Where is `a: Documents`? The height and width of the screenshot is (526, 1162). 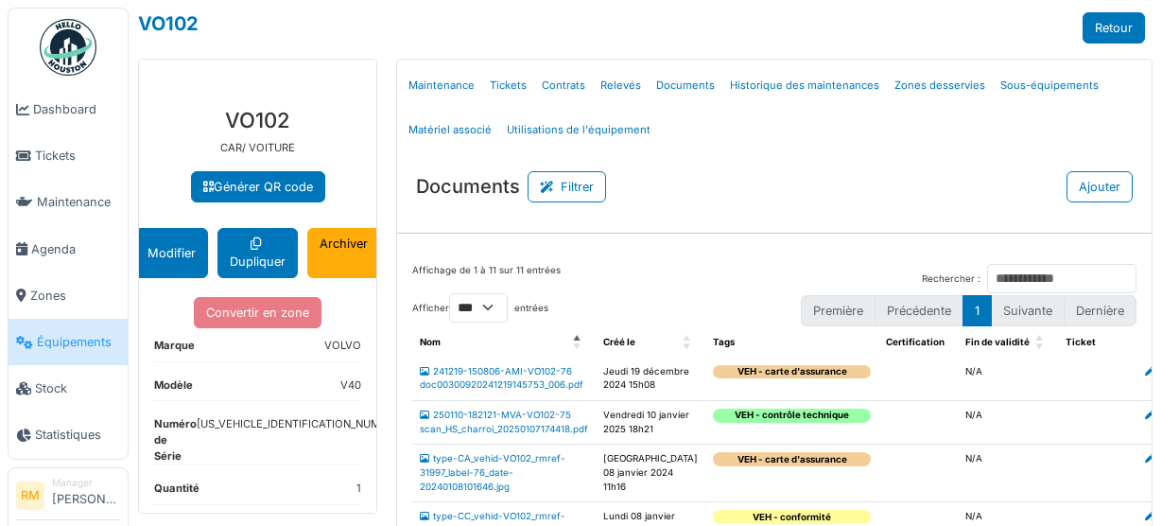 a: Documents is located at coordinates (685, 85).